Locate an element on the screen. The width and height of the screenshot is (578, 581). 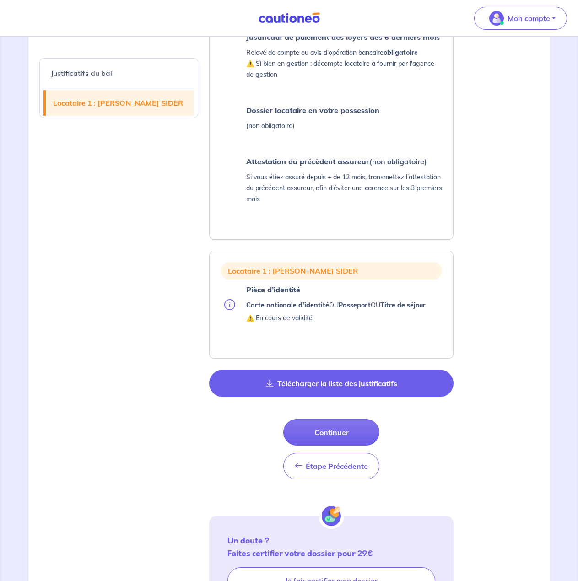
p: ⚠️ En cours de validité is located at coordinates (336, 318).